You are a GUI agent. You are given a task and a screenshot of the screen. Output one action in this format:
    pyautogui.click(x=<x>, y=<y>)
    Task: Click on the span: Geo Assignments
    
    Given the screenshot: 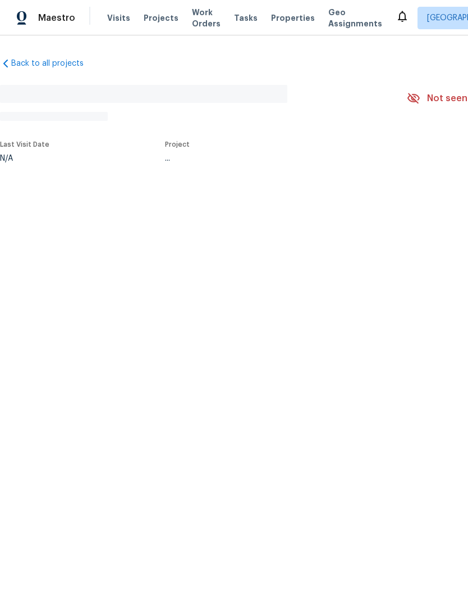 What is the action you would take?
    pyautogui.click(x=356, y=18)
    